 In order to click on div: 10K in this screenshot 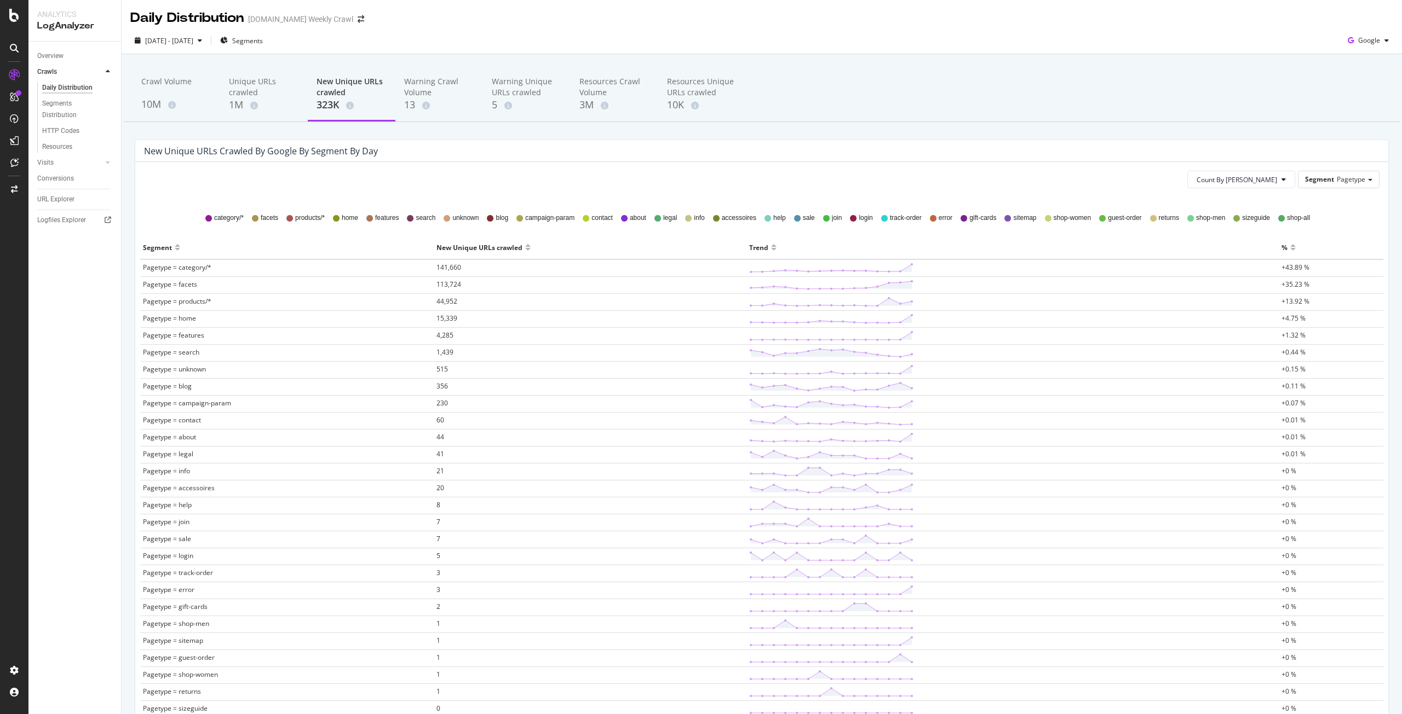, I will do `click(702, 105)`.